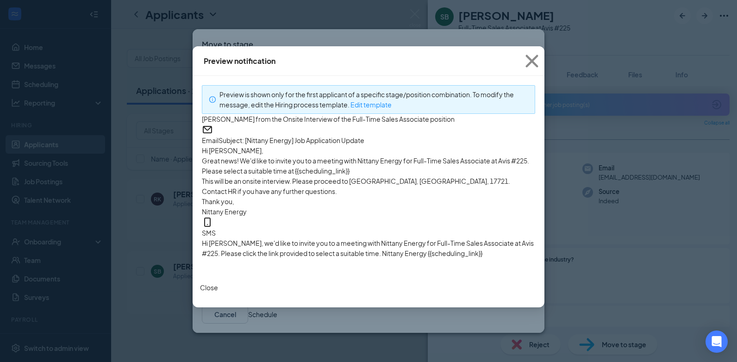 Image resolution: width=737 pixels, height=362 pixels. I want to click on p: Nittany Energy, so click(369, 212).